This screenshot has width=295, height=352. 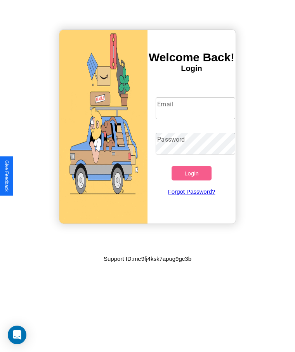 I want to click on button: Login, so click(x=191, y=173).